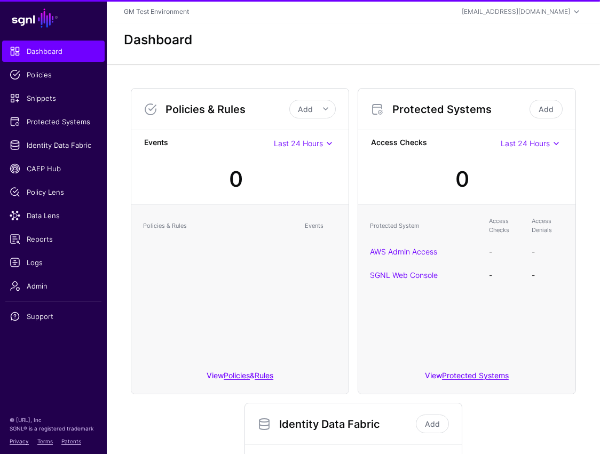 This screenshot has height=454, width=600. Describe the element at coordinates (19, 441) in the screenshot. I see `a: Privacy` at that location.